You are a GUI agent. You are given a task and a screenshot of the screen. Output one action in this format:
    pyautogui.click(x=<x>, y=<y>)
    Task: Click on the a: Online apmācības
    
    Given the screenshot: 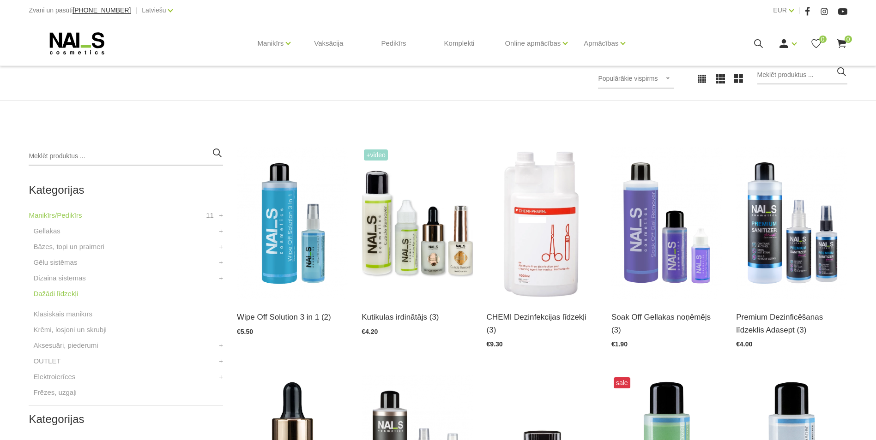 What is the action you would take?
    pyautogui.click(x=532, y=43)
    